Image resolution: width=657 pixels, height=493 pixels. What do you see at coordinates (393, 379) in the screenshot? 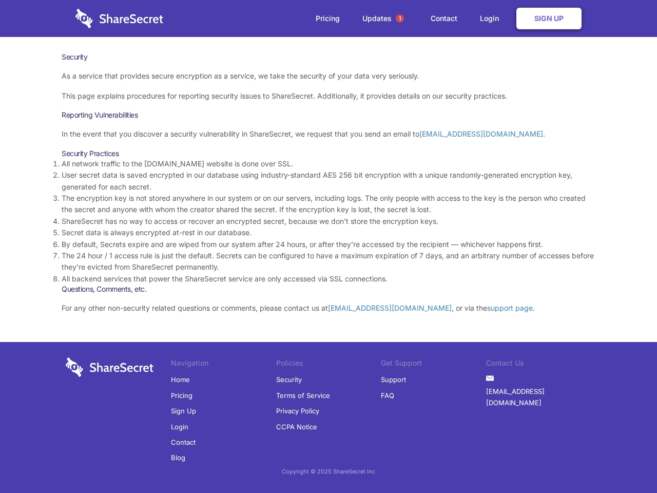
I see `a: Support` at bounding box center [393, 379].